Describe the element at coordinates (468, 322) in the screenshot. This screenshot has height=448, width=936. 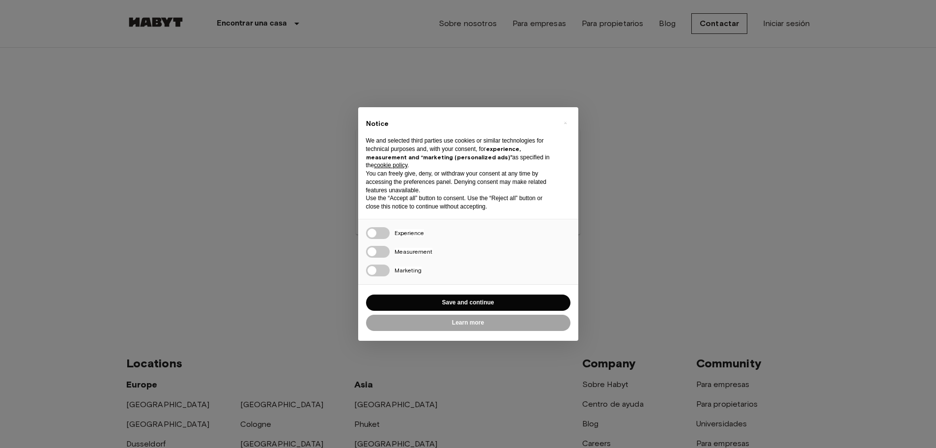
I see `button: Learn more` at that location.